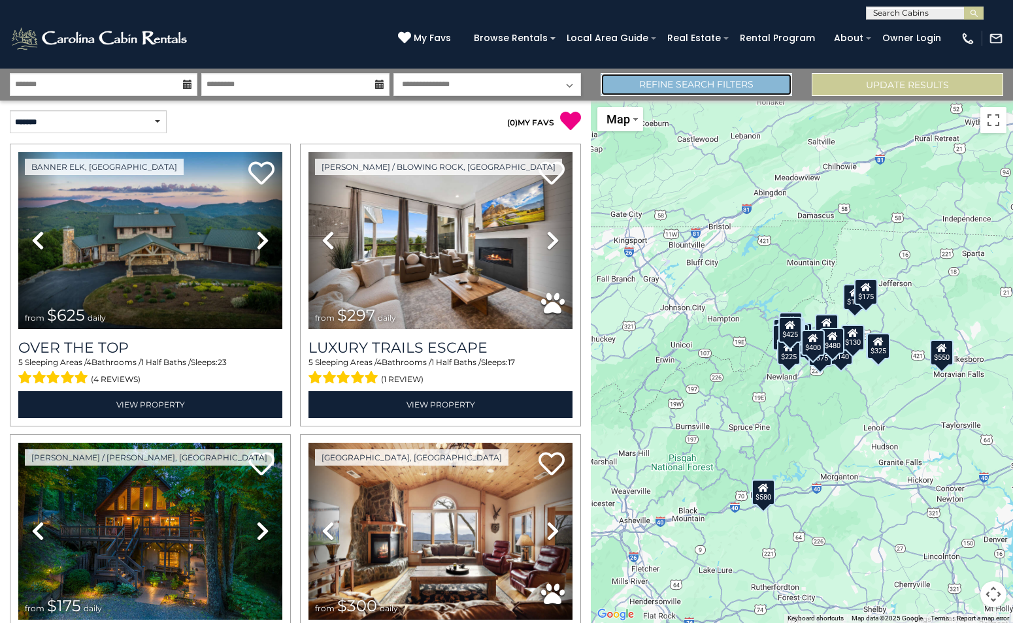 The width and height of the screenshot is (1013, 623). Describe the element at coordinates (64, 606) in the screenshot. I see `span: $175` at that location.